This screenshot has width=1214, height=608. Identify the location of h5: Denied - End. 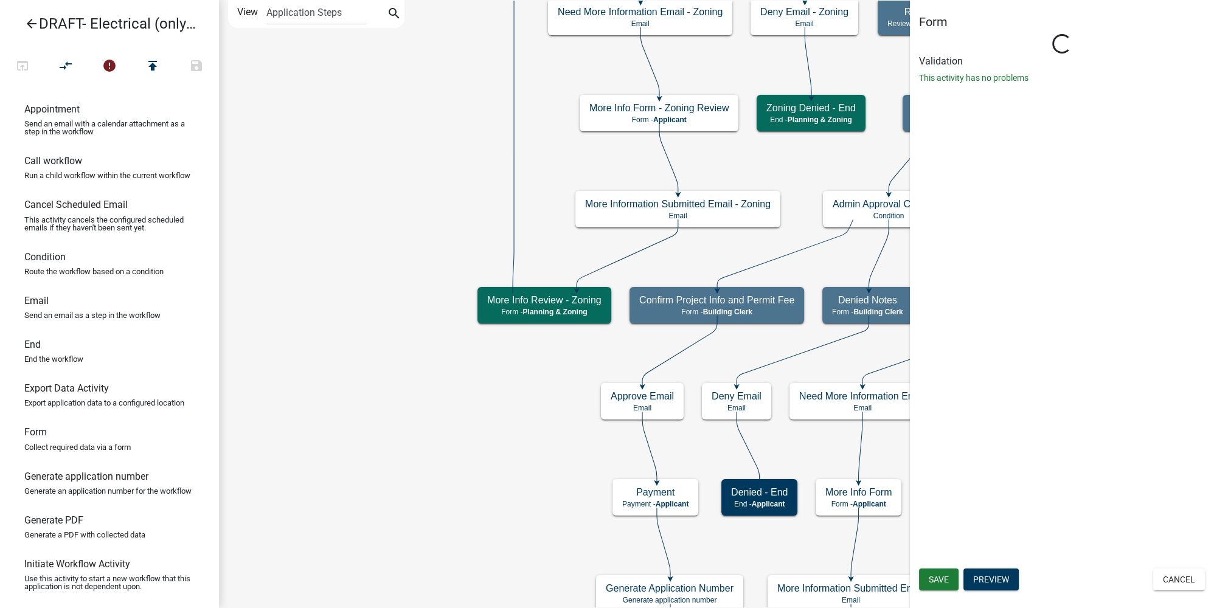
(759, 492).